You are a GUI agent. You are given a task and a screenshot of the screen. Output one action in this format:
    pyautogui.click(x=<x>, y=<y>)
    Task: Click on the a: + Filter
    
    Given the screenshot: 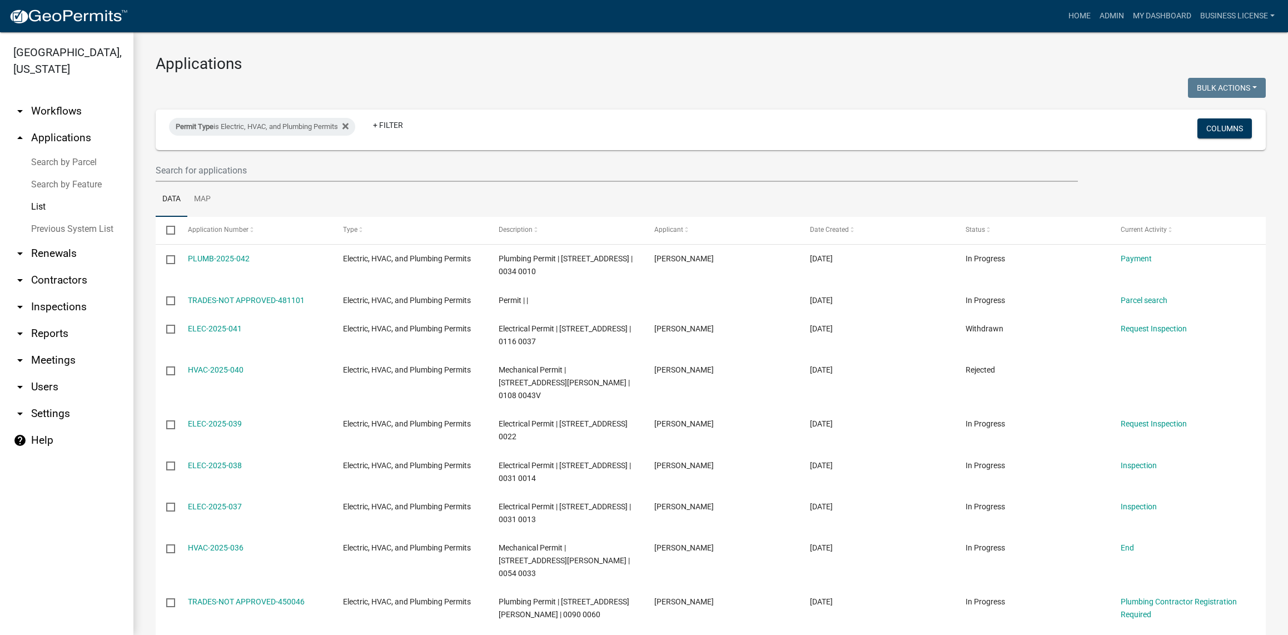 What is the action you would take?
    pyautogui.click(x=388, y=125)
    